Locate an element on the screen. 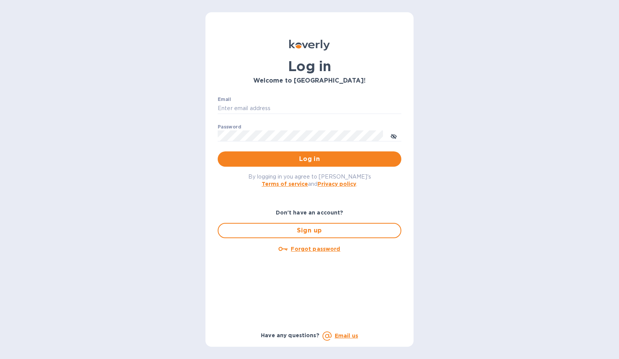  a: Email us is located at coordinates (346, 336).